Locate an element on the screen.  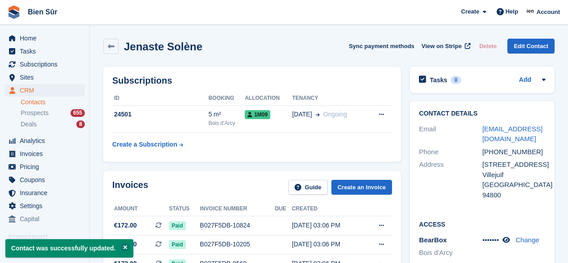
span: Prospects is located at coordinates (35, 113).